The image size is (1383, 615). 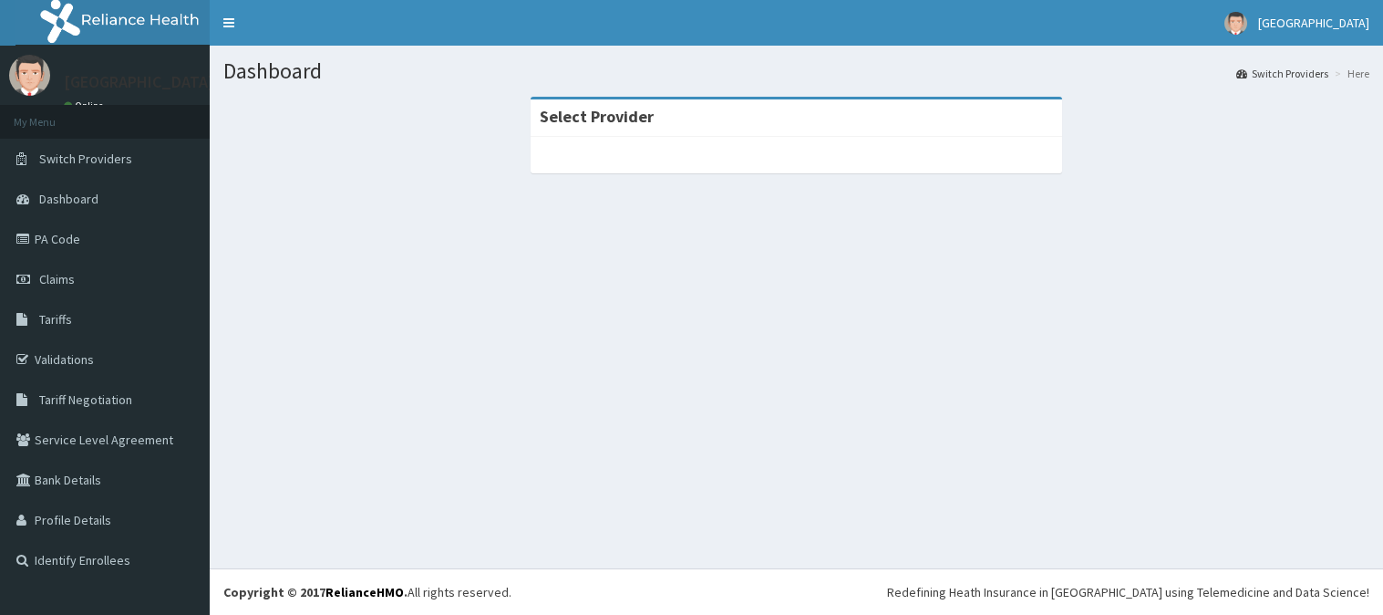 I want to click on a: Switch Providers, so click(x=1282, y=73).